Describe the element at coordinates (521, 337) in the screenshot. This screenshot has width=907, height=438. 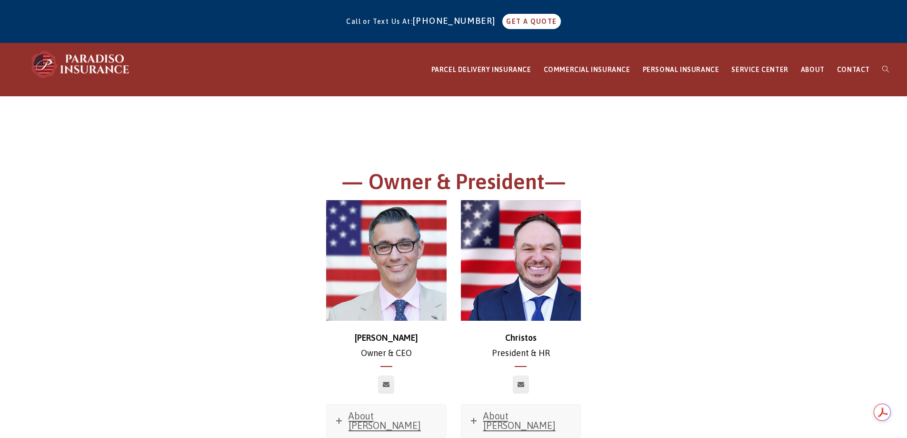
I see `strong: Christos` at that location.